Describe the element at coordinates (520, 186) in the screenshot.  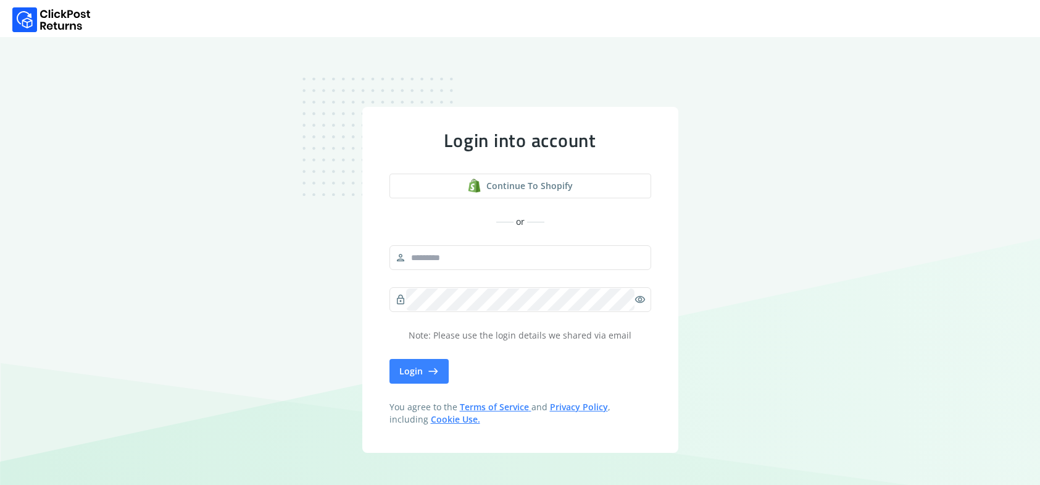
I see `button: Continue to shopify` at that location.